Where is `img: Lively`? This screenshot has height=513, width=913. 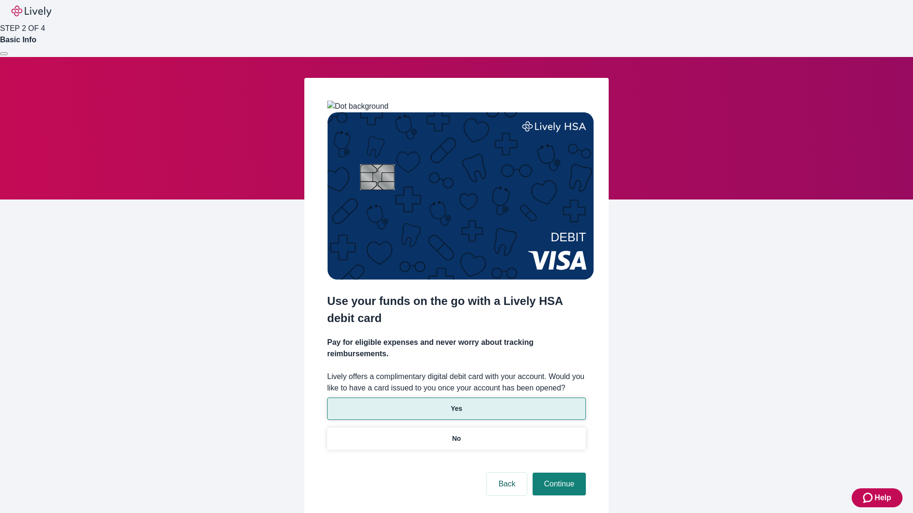 img: Lively is located at coordinates (31, 11).